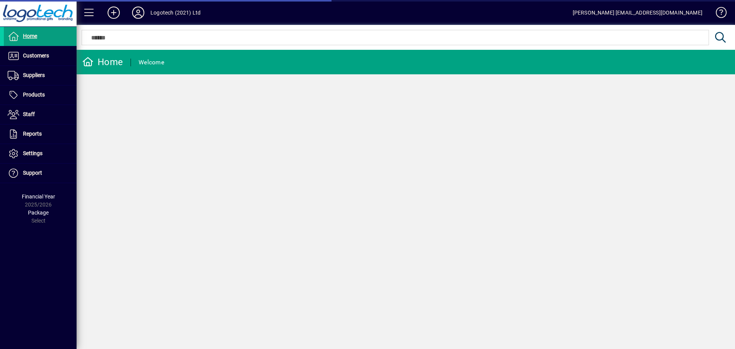 The width and height of the screenshot is (735, 349). I want to click on a: Products, so click(40, 95).